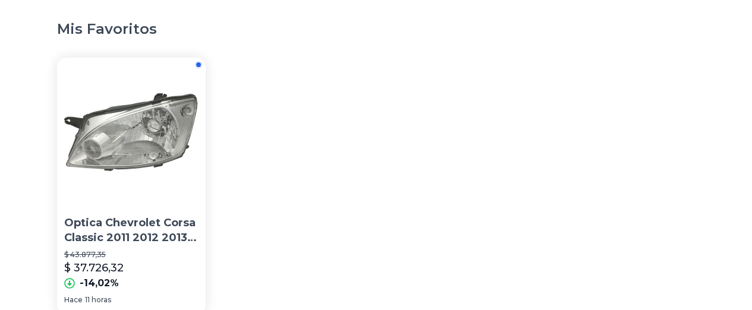 The width and height of the screenshot is (752, 310). Describe the element at coordinates (73, 300) in the screenshot. I see `span: Hace` at that location.